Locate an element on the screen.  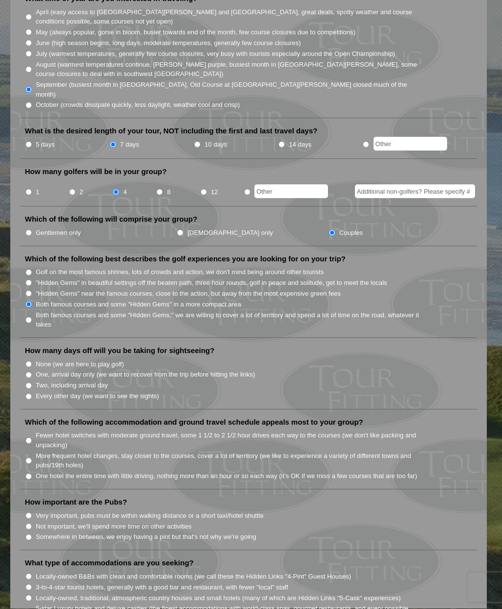
label: 3-to-4-star tourist hotels, generally with a good bar and restaurant, with fewer "local" staff is located at coordinates (162, 588).